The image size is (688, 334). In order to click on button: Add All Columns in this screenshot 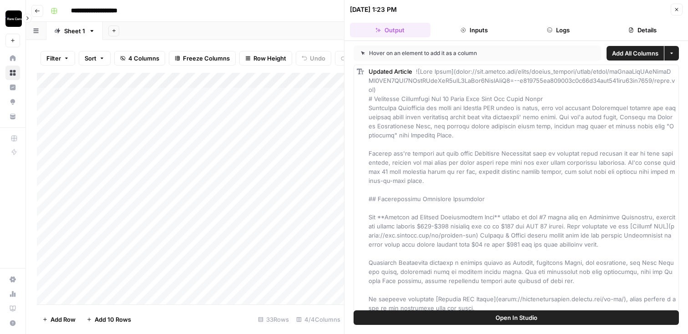, I will do `click(635, 53)`.